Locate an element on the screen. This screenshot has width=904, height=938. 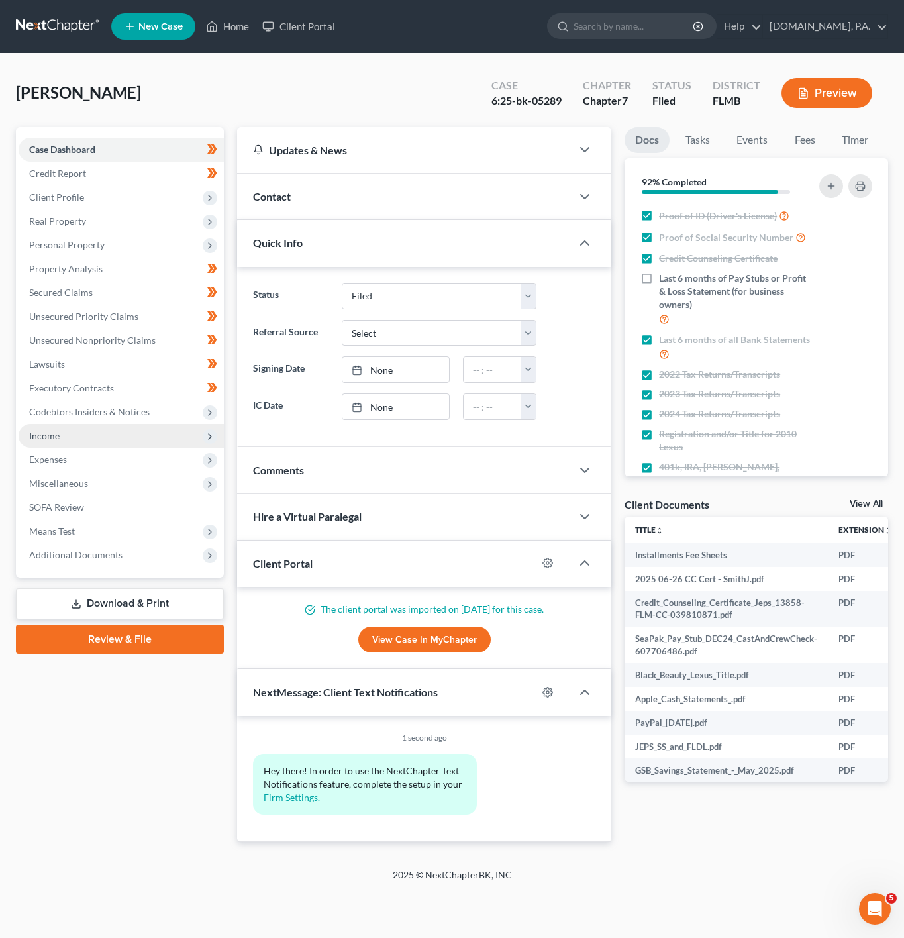
span: Credit Counseling Certificate is located at coordinates (718, 258).